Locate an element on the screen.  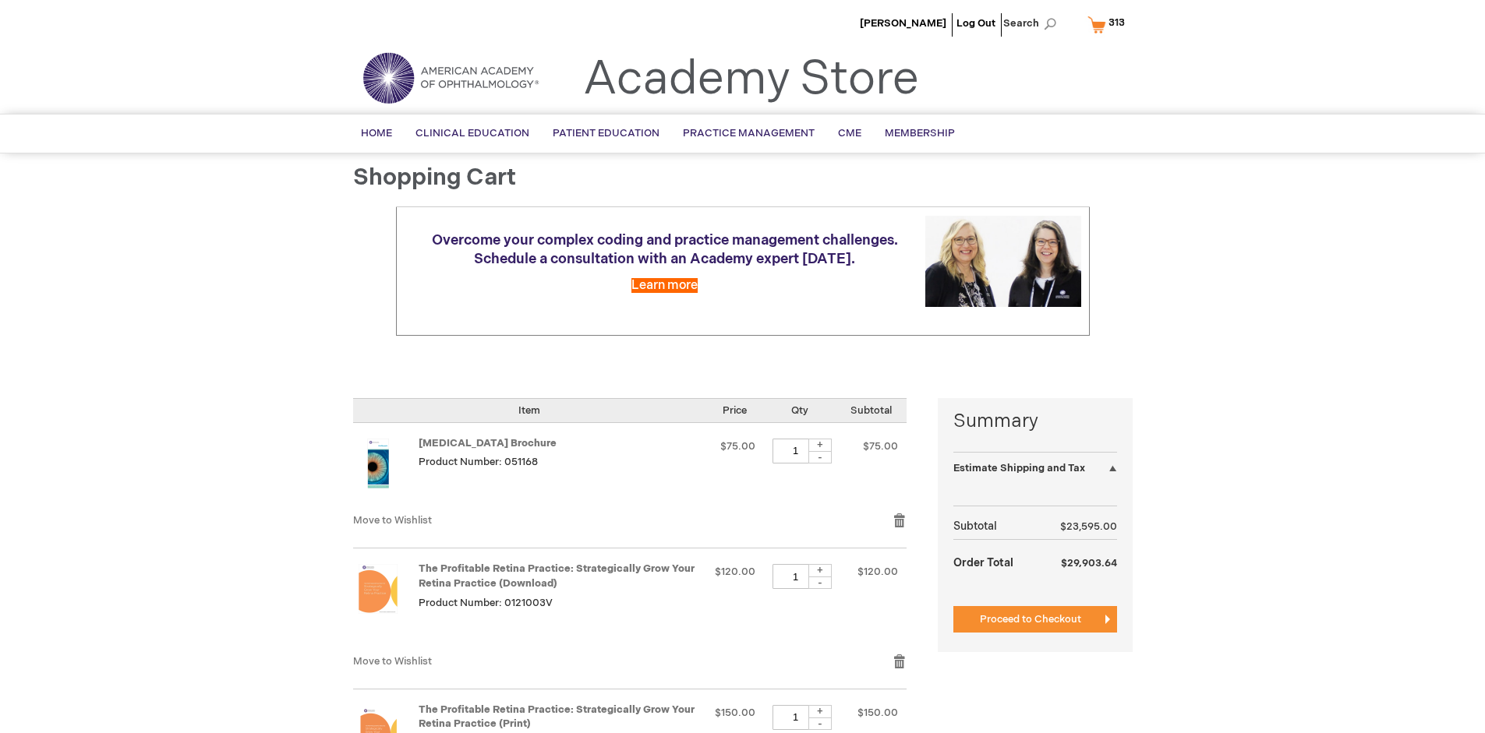
img: The Profitable Retina Practice: Strategically Grow Your Retina Practice (Download) is located at coordinates (378, 589).